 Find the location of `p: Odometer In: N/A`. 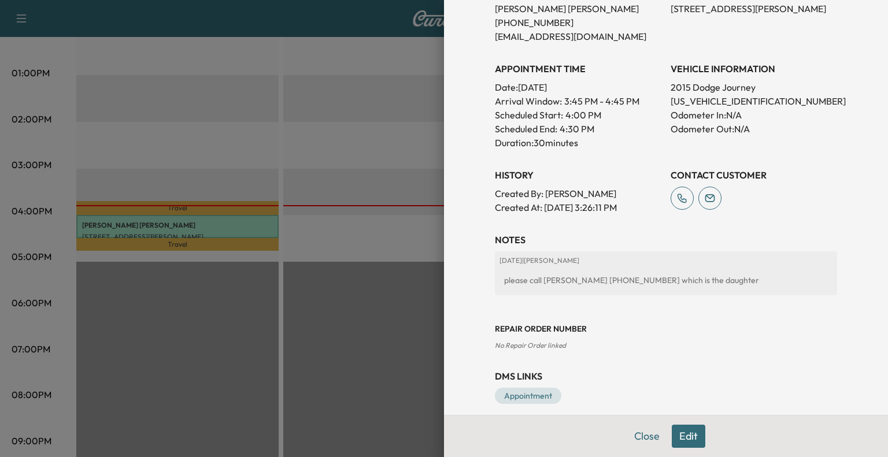

p: Odometer In: N/A is located at coordinates (754, 115).